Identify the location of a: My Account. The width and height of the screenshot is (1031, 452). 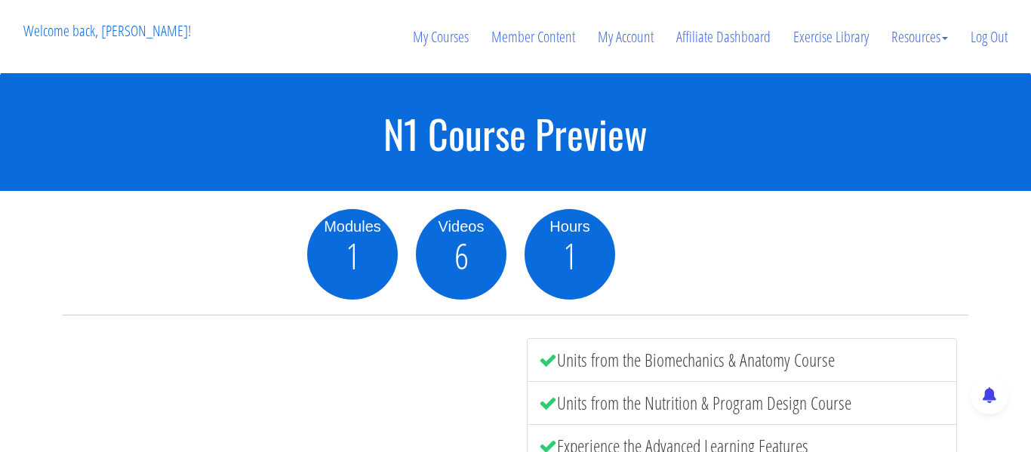
(626, 37).